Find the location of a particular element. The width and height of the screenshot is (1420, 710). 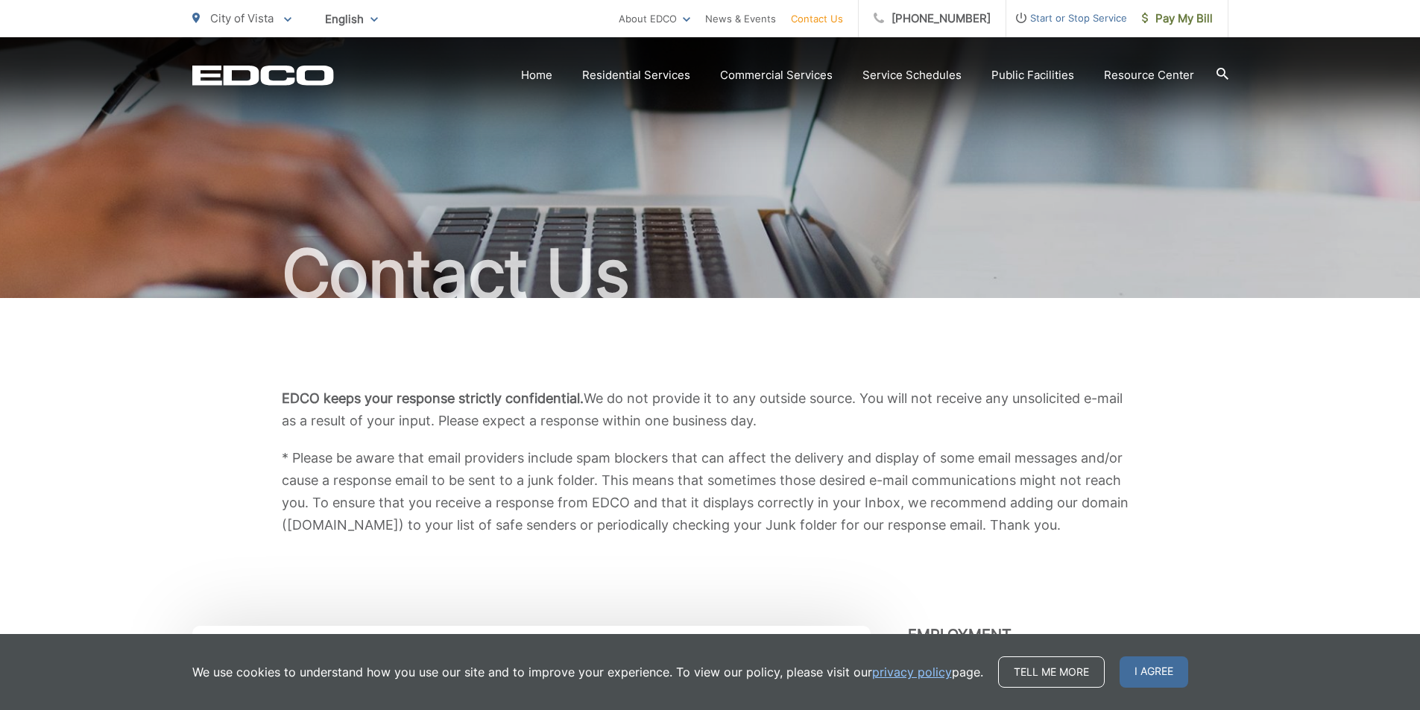

a: Resource Center is located at coordinates (1149, 75).